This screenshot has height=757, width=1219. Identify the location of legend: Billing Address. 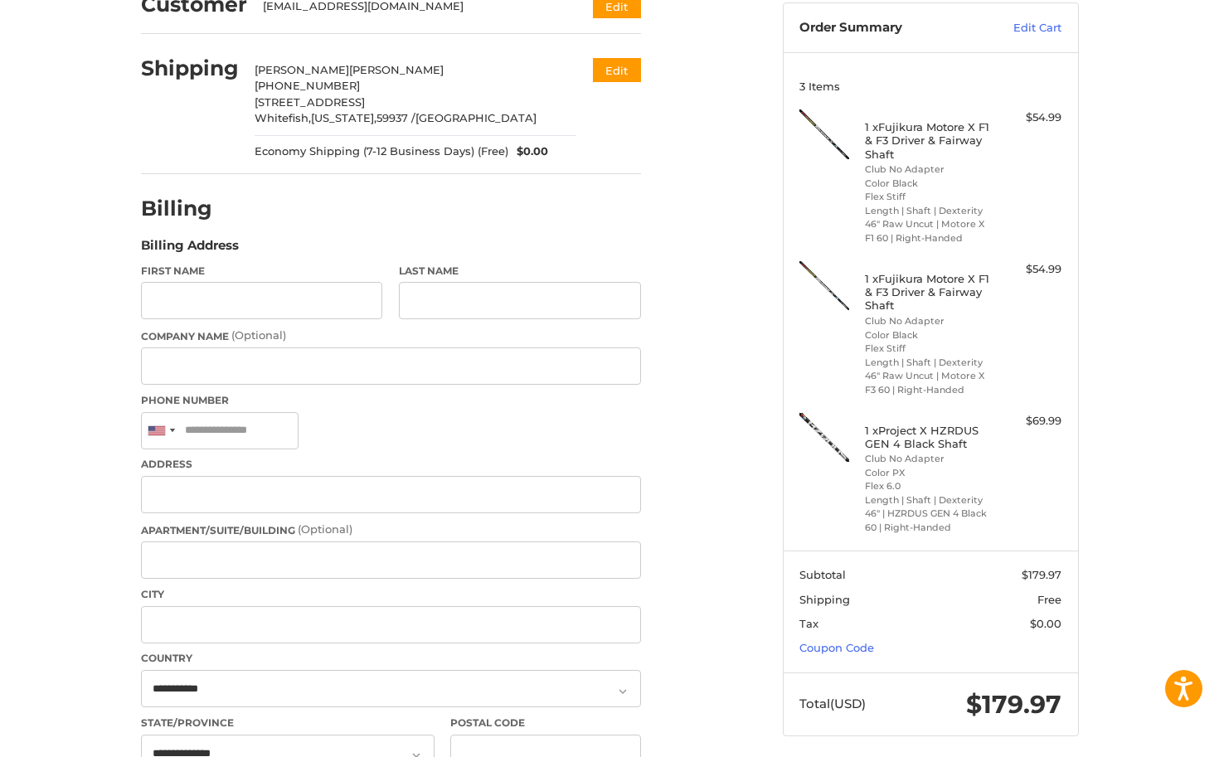
(190, 250).